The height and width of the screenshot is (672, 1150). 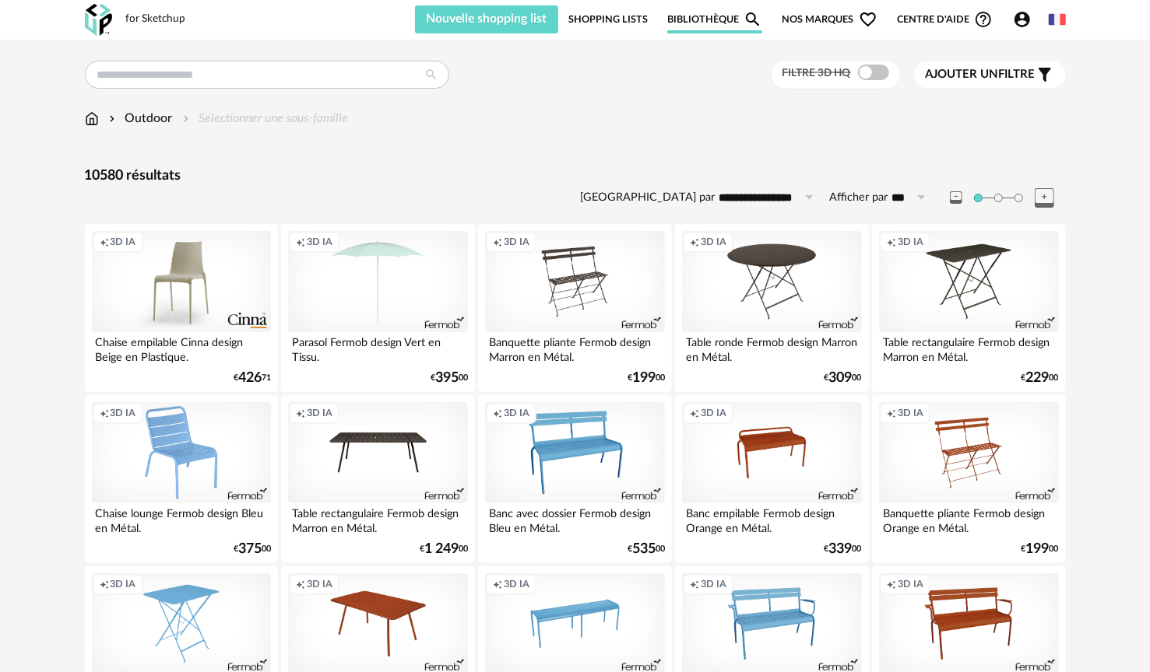 What do you see at coordinates (181, 308) in the screenshot?
I see `a: Creation icon 3D IA Chaise empilable Cinna design Beige en Plastique. €42671` at bounding box center [181, 308].